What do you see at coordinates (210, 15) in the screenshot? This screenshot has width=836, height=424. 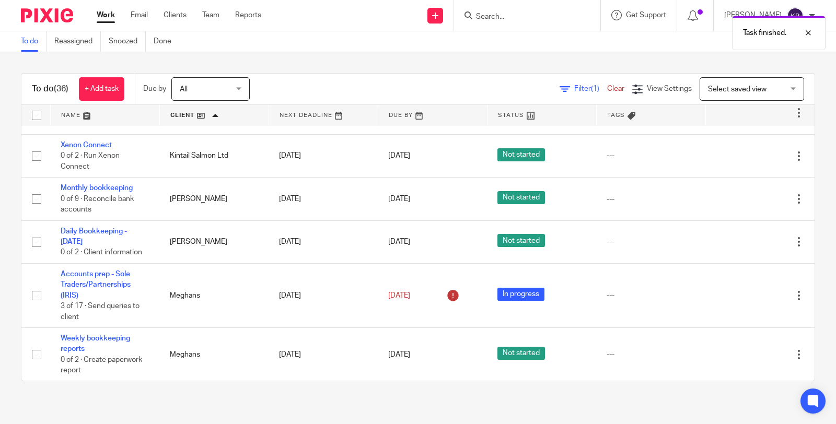 I see `a: Team` at bounding box center [210, 15].